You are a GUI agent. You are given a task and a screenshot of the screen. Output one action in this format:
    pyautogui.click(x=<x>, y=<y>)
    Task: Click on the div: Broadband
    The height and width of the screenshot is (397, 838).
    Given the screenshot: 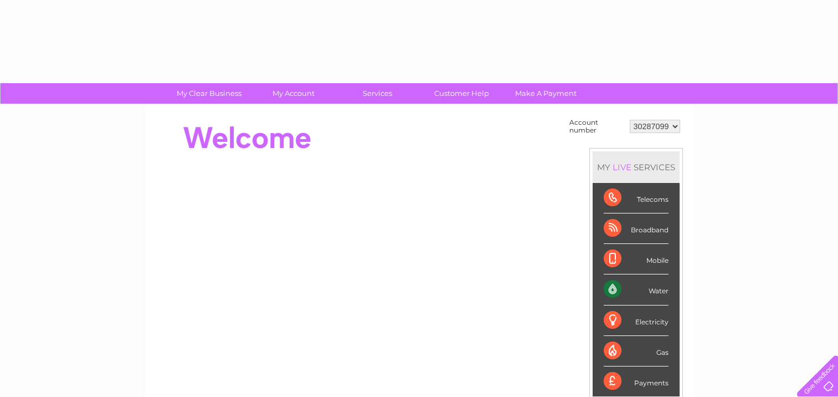 What is the action you would take?
    pyautogui.click(x=636, y=228)
    